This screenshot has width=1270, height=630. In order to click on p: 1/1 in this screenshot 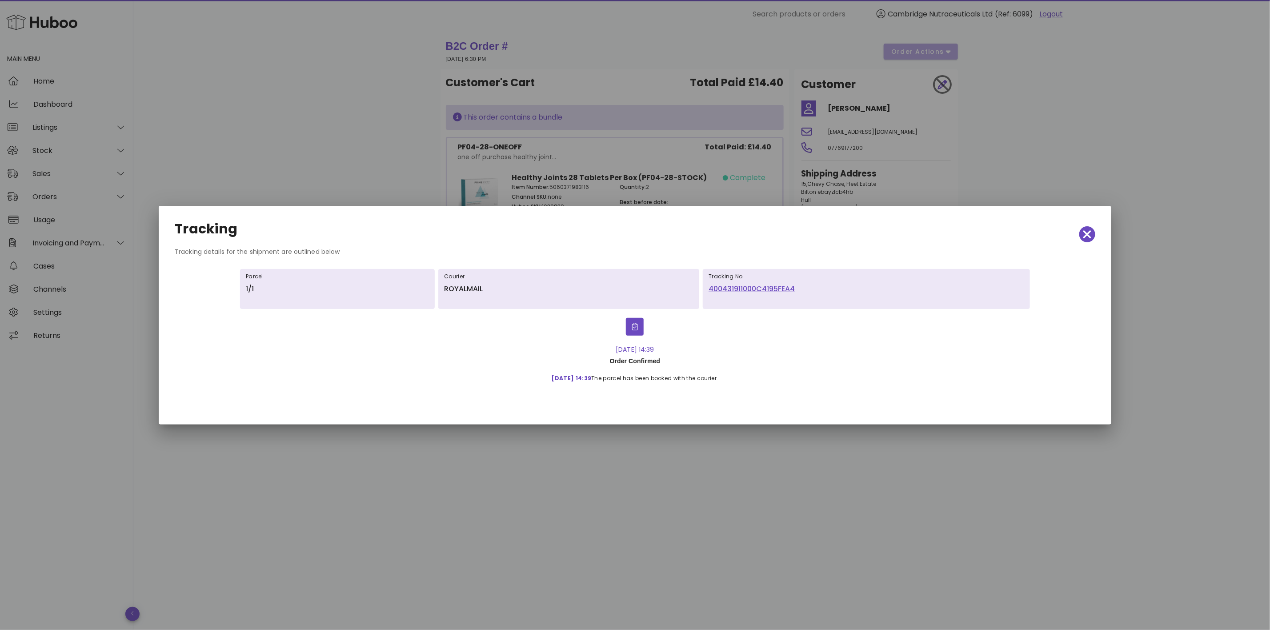, I will do `click(337, 289)`.